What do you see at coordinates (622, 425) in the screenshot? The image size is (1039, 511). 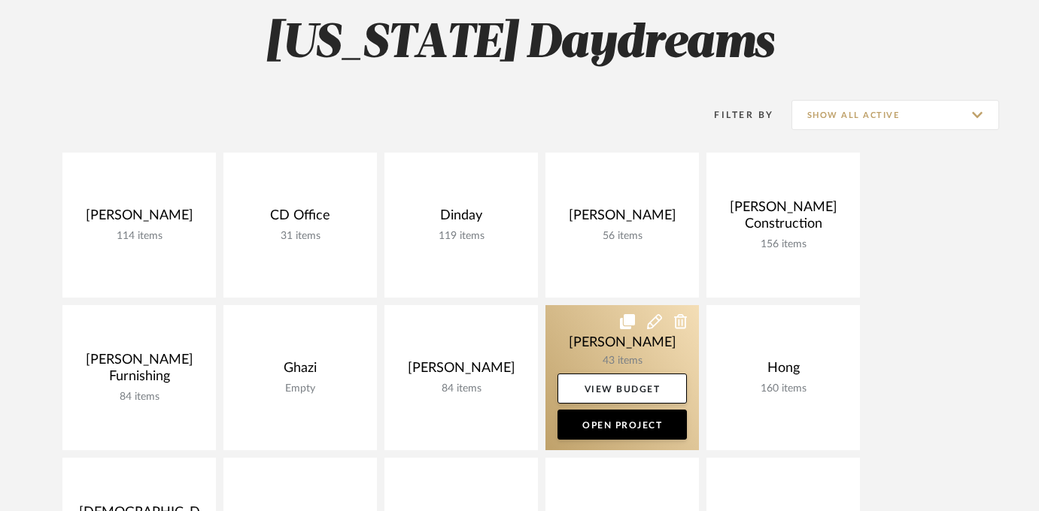 I see `a: Open Project` at bounding box center [622, 425].